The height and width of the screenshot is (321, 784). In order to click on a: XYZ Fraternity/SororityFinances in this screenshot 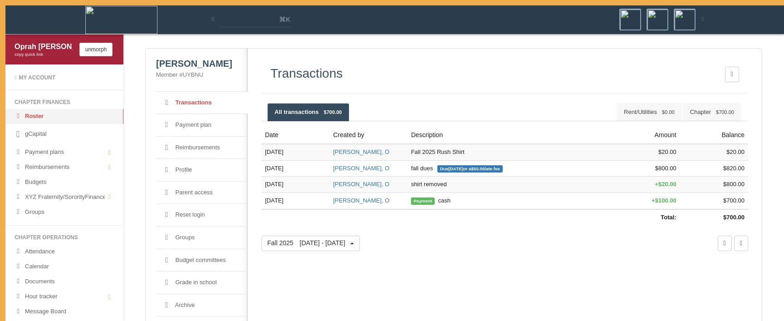, I will do `click(64, 197)`.